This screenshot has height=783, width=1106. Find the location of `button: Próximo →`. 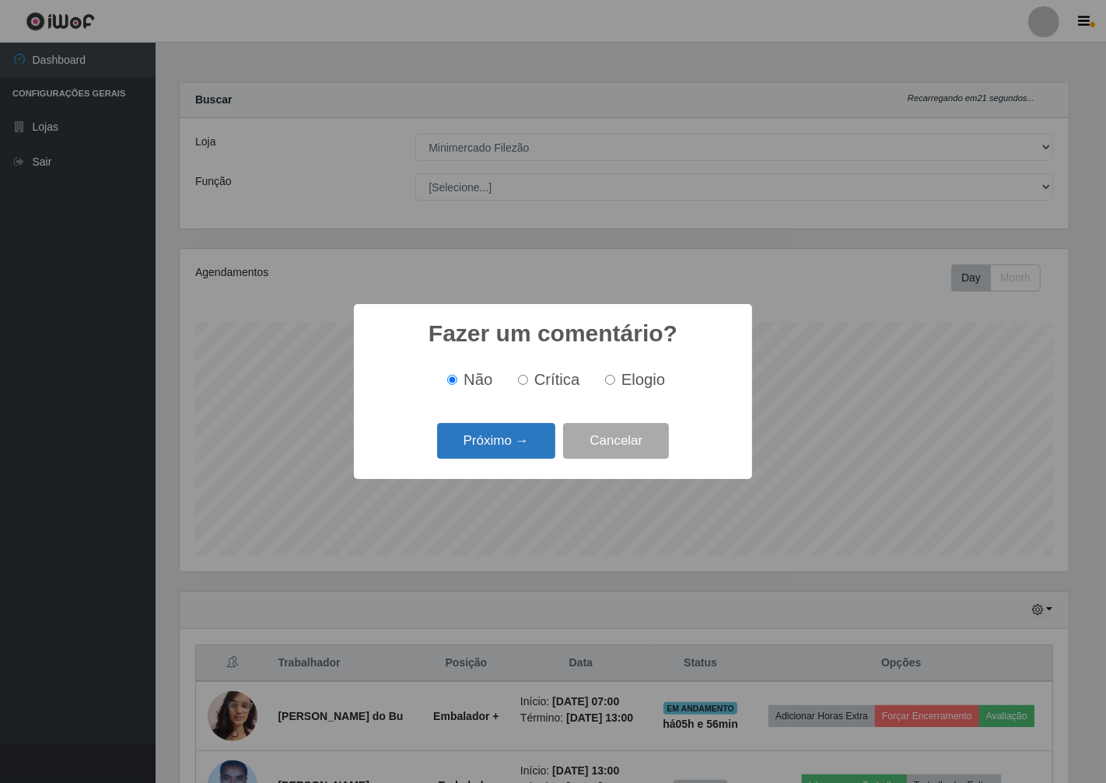

button: Próximo → is located at coordinates (496, 441).